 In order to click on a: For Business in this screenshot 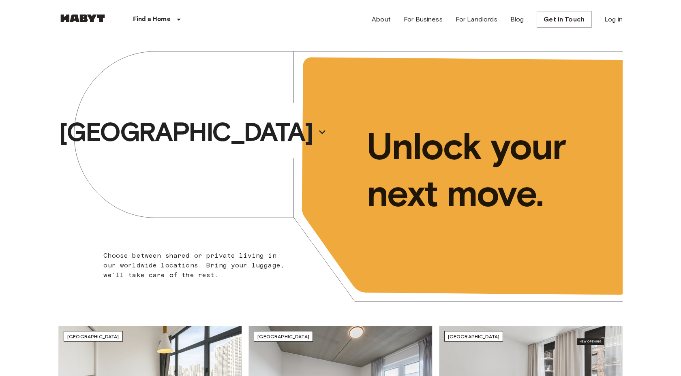, I will do `click(423, 19)`.